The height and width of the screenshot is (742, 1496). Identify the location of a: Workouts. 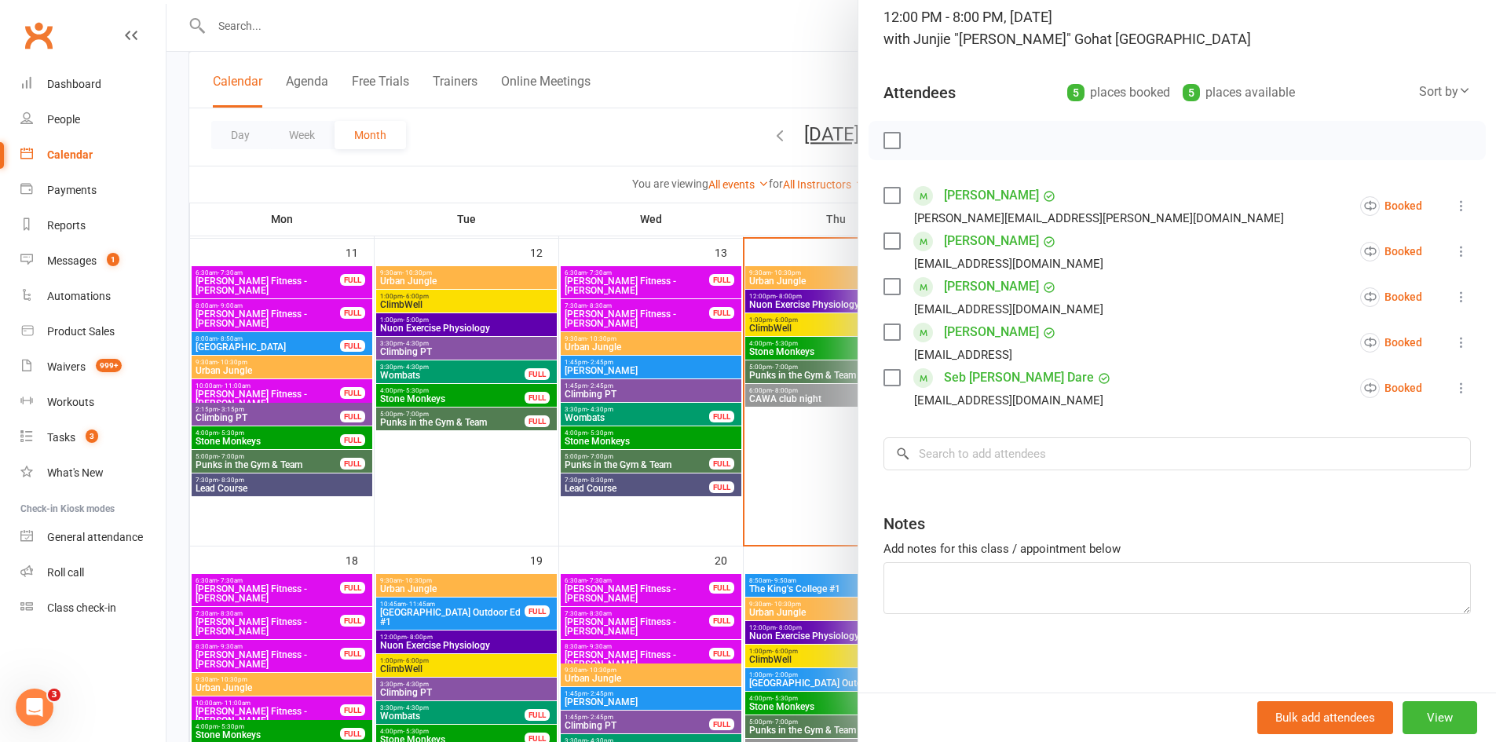
(93, 402).